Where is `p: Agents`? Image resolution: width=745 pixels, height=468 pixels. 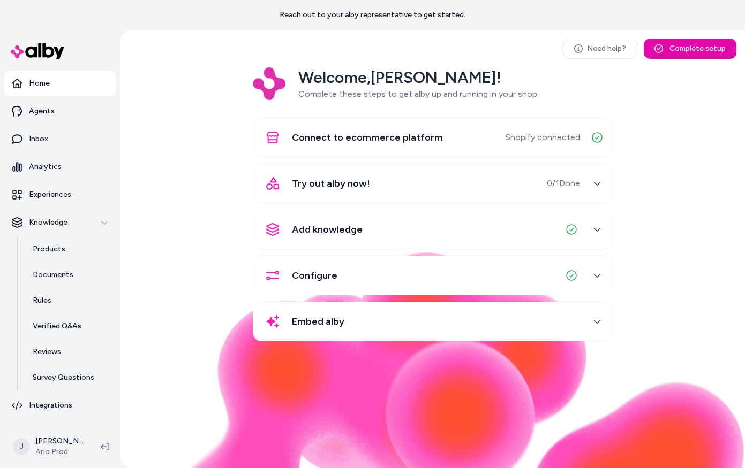
p: Agents is located at coordinates (42, 111).